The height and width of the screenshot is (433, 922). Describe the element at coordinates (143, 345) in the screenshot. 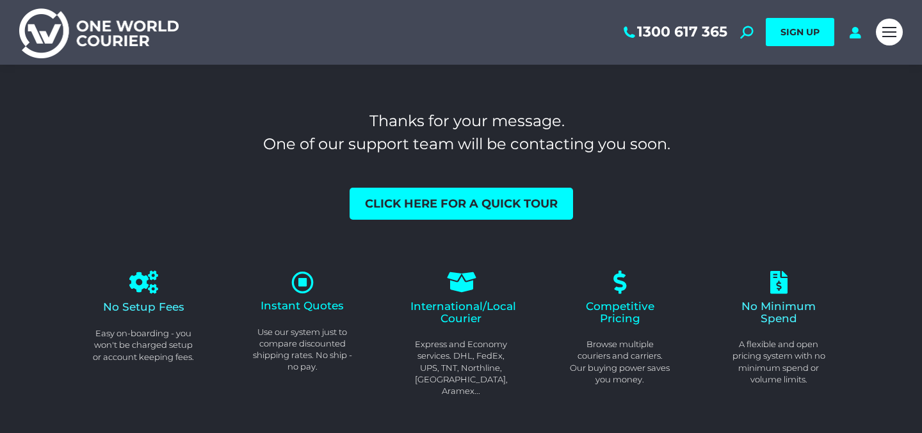

I see `p: Easy on-boarding - you won't be charged setup or account keeping fees.` at that location.